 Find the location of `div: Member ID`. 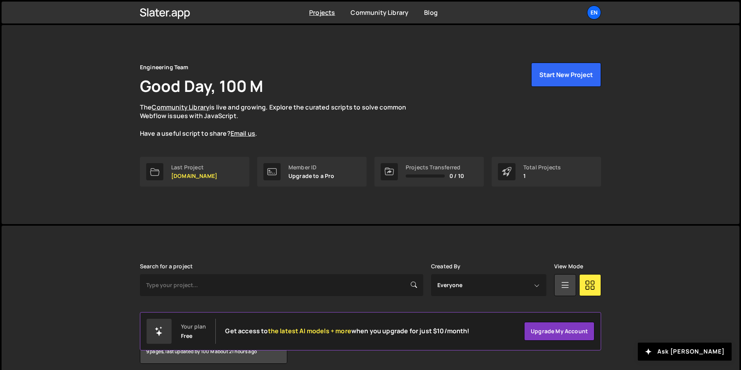

div: Member ID is located at coordinates (311, 167).